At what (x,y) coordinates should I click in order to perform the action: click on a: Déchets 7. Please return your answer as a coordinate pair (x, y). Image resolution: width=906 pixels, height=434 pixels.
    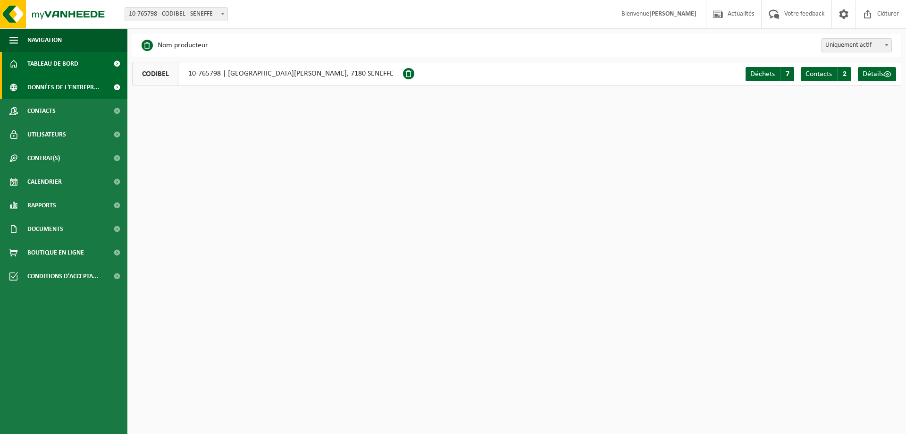
    Looking at the image, I should click on (770, 74).